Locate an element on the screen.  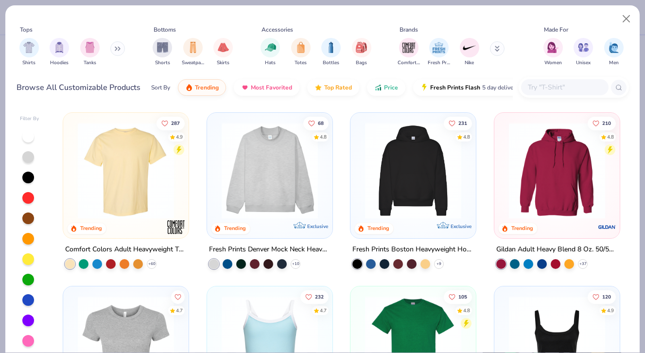
span: Totes is located at coordinates (300, 63).